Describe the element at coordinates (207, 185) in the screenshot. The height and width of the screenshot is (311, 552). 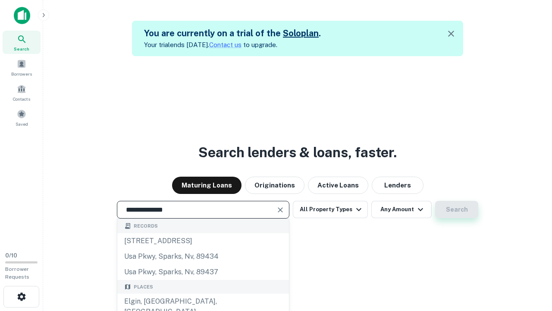
I see `button: Maturing Loans` at that location.